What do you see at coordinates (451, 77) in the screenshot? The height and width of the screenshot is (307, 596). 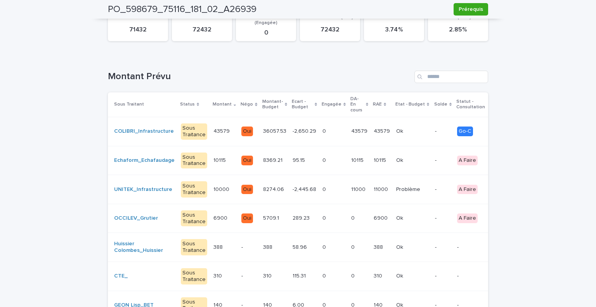 I see `input: Search` at bounding box center [451, 77].